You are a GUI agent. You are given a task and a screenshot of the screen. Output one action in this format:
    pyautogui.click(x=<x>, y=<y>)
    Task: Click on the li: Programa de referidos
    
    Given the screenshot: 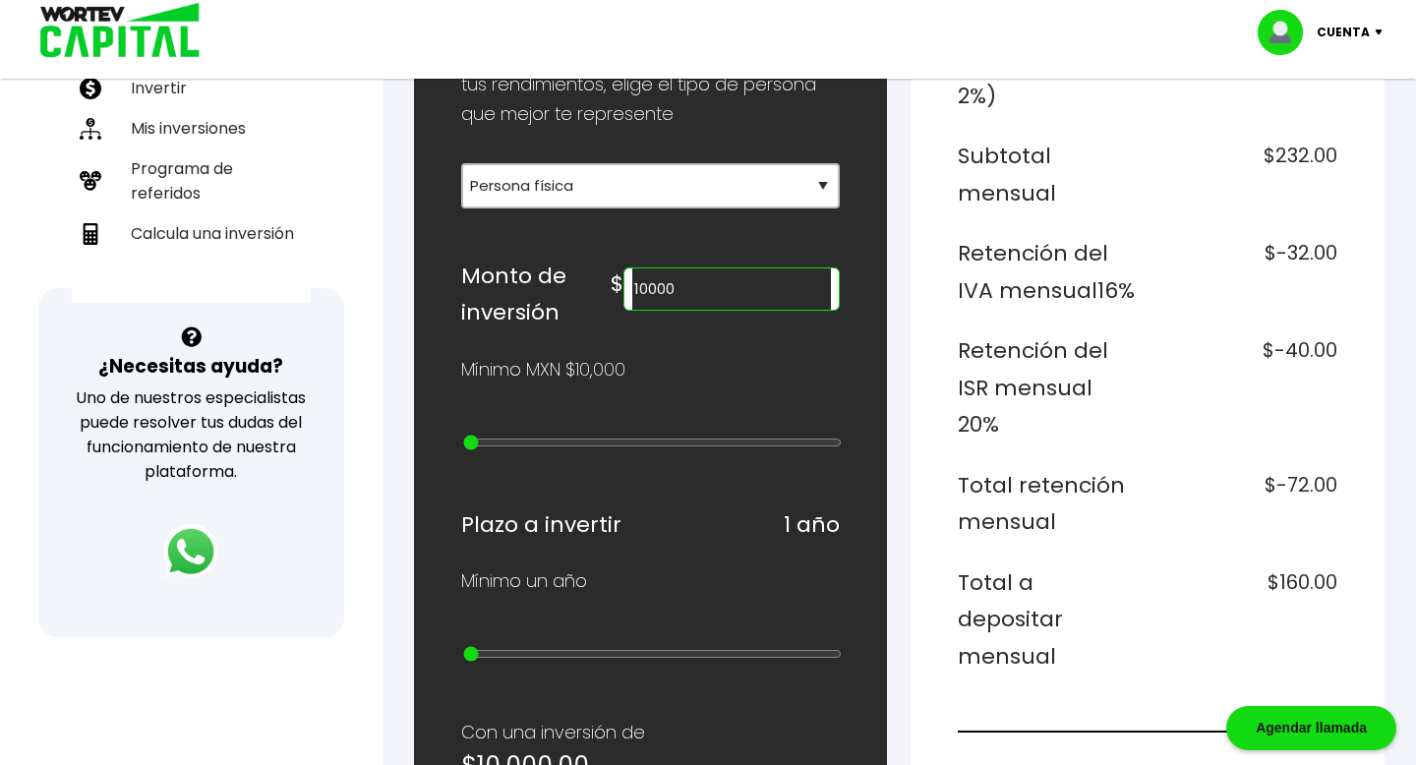 What is the action you would take?
    pyautogui.click(x=191, y=181)
    